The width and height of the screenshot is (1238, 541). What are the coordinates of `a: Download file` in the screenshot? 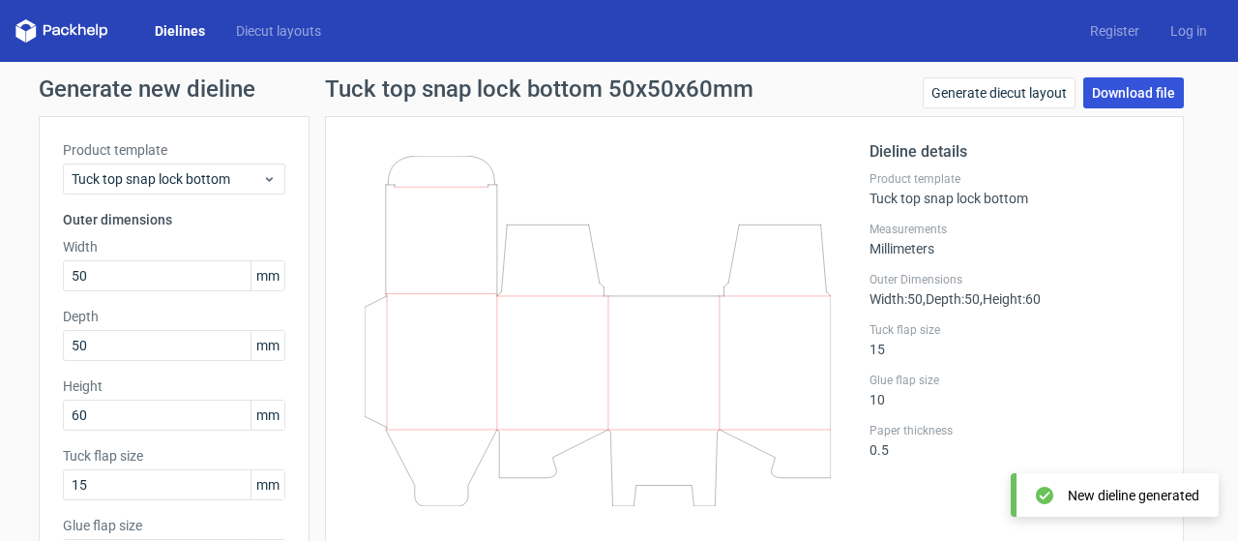 It's located at (1134, 93).